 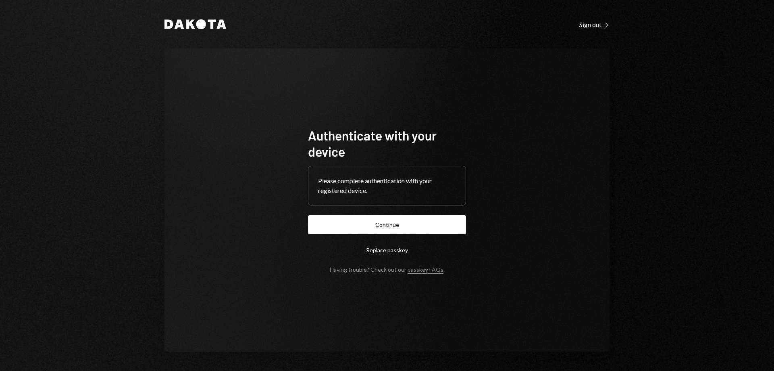 I want to click on div: Please complete authentication with your registered device., so click(x=387, y=186).